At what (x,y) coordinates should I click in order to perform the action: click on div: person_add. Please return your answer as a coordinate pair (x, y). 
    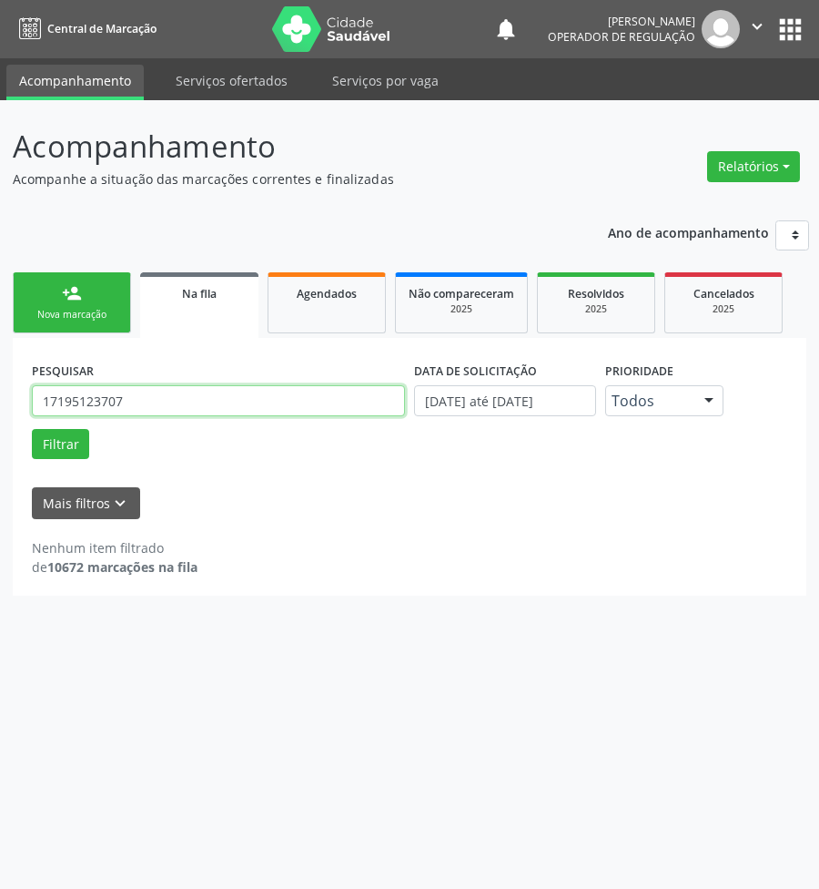
    Looking at the image, I should click on (72, 293).